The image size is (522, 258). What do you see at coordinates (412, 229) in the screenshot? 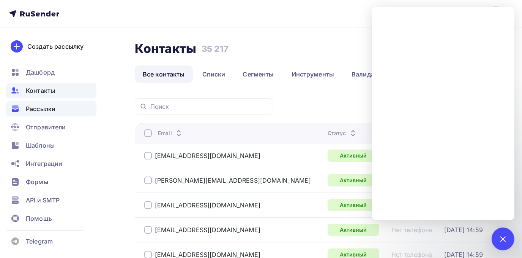
I see `div: Нет телефона` at bounding box center [412, 229].